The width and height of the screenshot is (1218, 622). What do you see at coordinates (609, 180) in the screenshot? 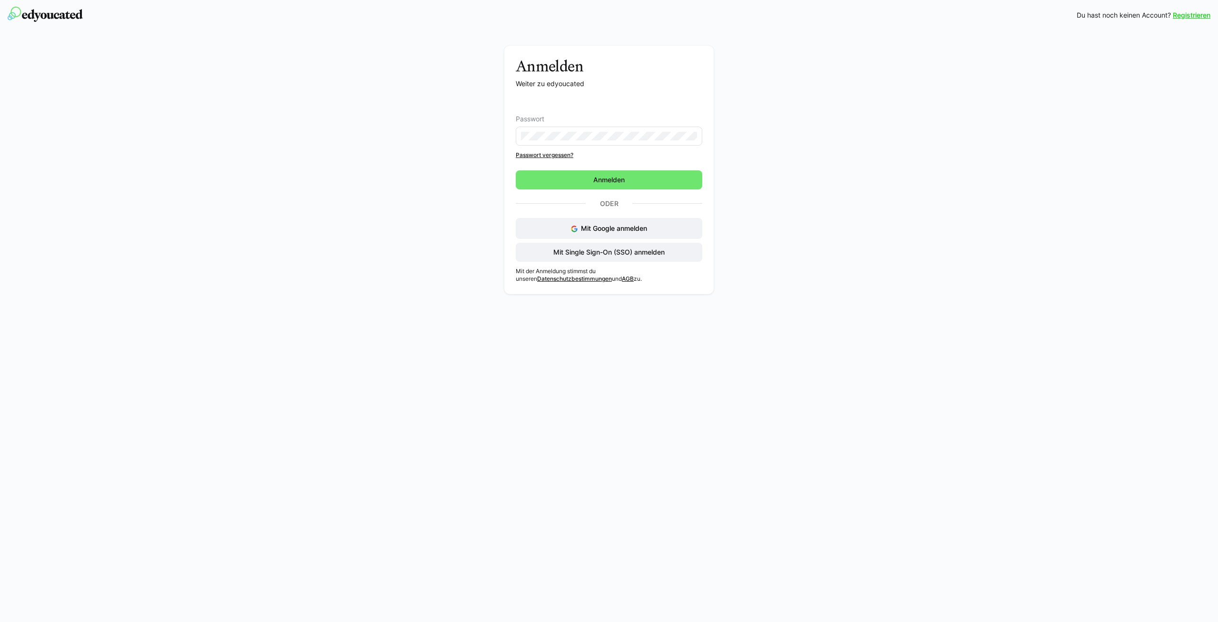
I see `span: Anmelden` at bounding box center [609, 180].